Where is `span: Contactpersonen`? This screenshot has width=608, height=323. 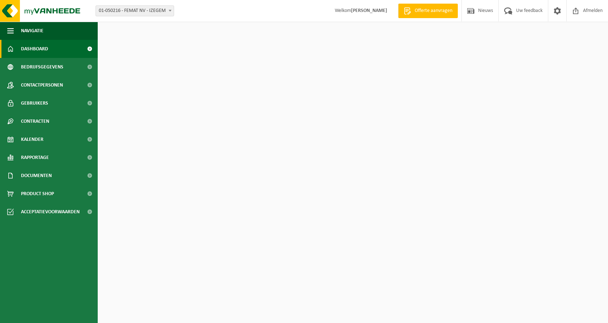
span: Contactpersonen is located at coordinates (42, 85).